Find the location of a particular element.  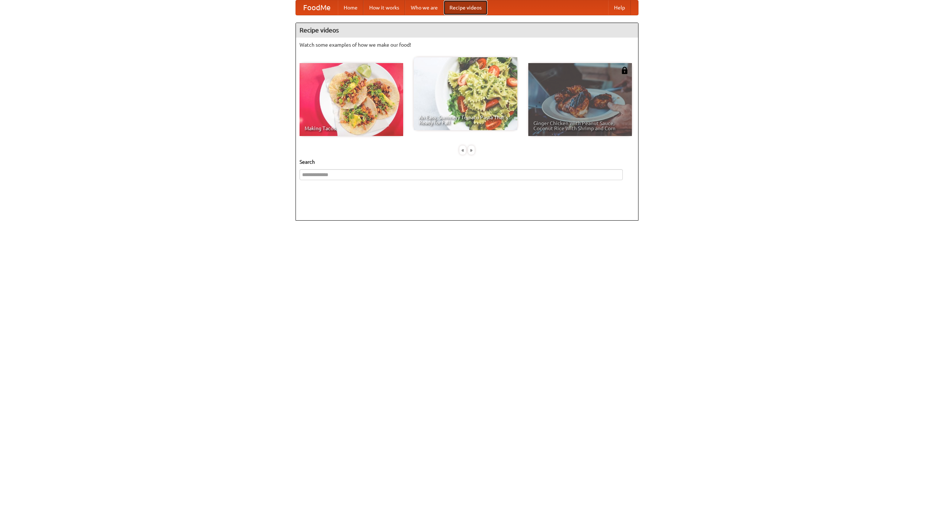

a: Making Tacos is located at coordinates (351, 100).